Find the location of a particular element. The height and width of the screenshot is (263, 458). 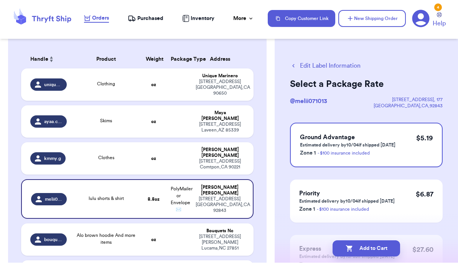

button: Add to Cart is located at coordinates (367, 248).